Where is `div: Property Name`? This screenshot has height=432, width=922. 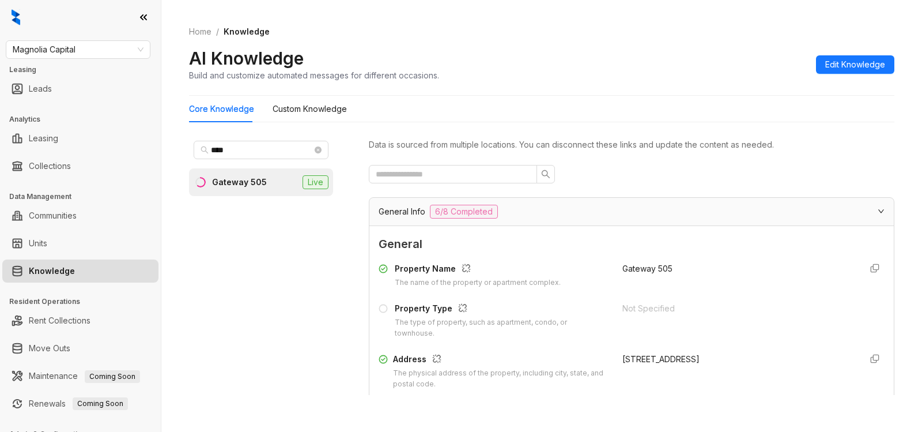 div: Property Name is located at coordinates (478, 270).